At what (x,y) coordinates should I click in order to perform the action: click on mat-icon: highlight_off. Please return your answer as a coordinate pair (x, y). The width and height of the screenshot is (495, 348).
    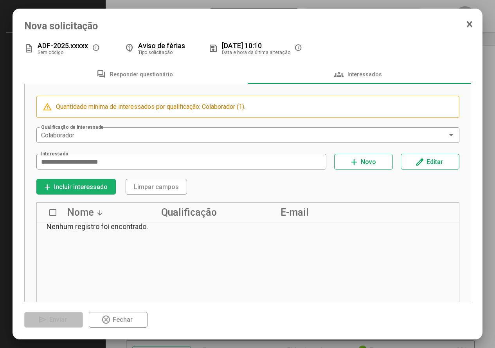
    Looking at the image, I should click on (106, 320).